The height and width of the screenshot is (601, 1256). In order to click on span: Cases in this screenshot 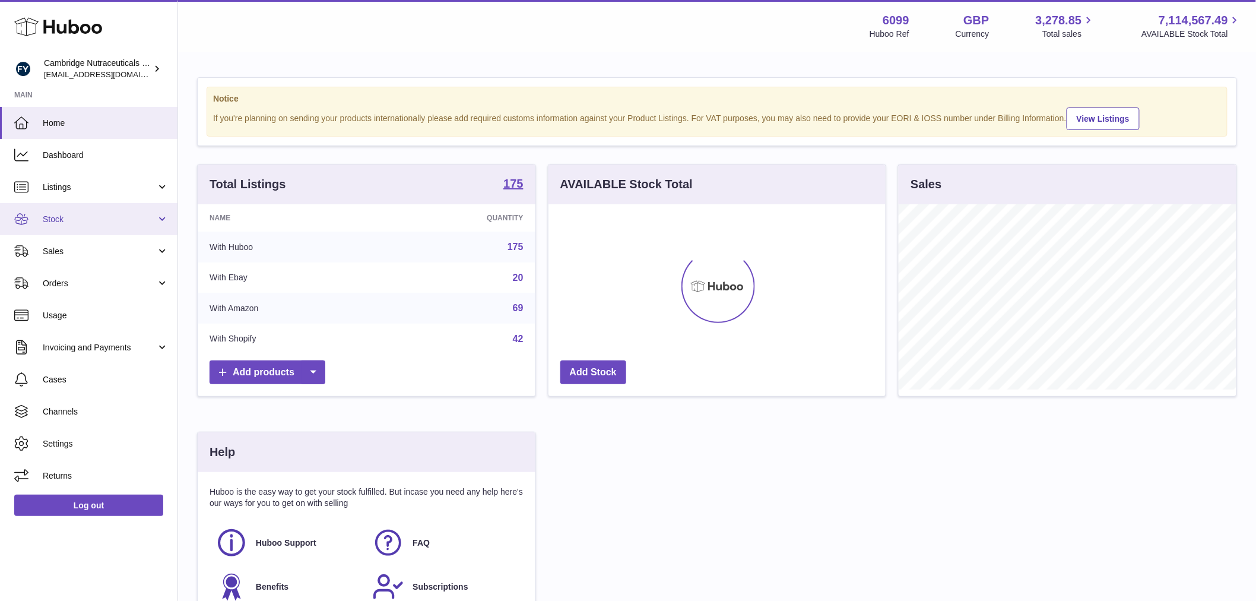, I will do `click(106, 379)`.